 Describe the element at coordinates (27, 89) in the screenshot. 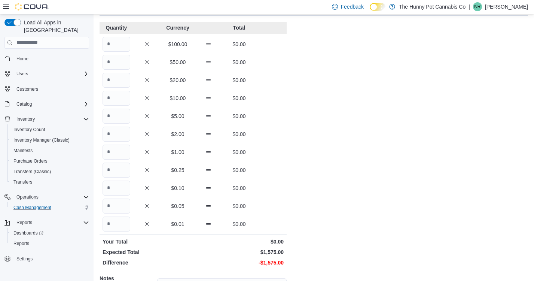

I see `a: Customers` at that location.